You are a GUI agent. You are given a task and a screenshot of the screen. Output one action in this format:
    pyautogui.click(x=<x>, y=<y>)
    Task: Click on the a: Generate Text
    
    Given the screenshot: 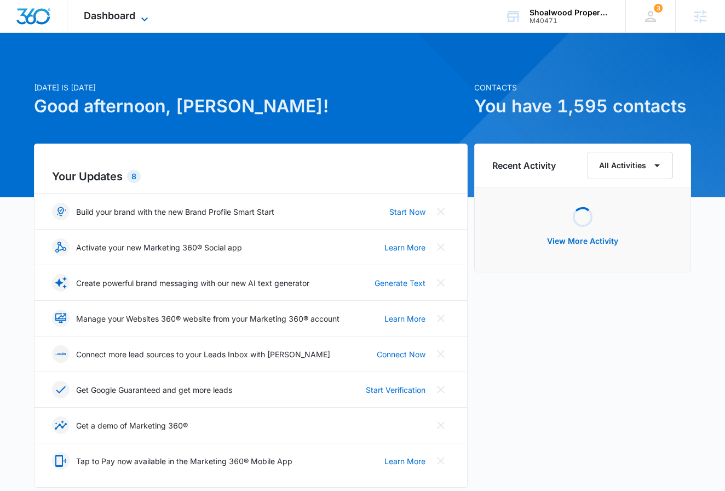 What is the action you would take?
    pyautogui.click(x=400, y=283)
    